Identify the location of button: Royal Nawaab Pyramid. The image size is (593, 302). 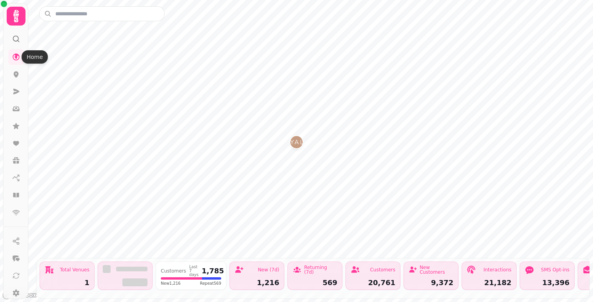
(296, 142).